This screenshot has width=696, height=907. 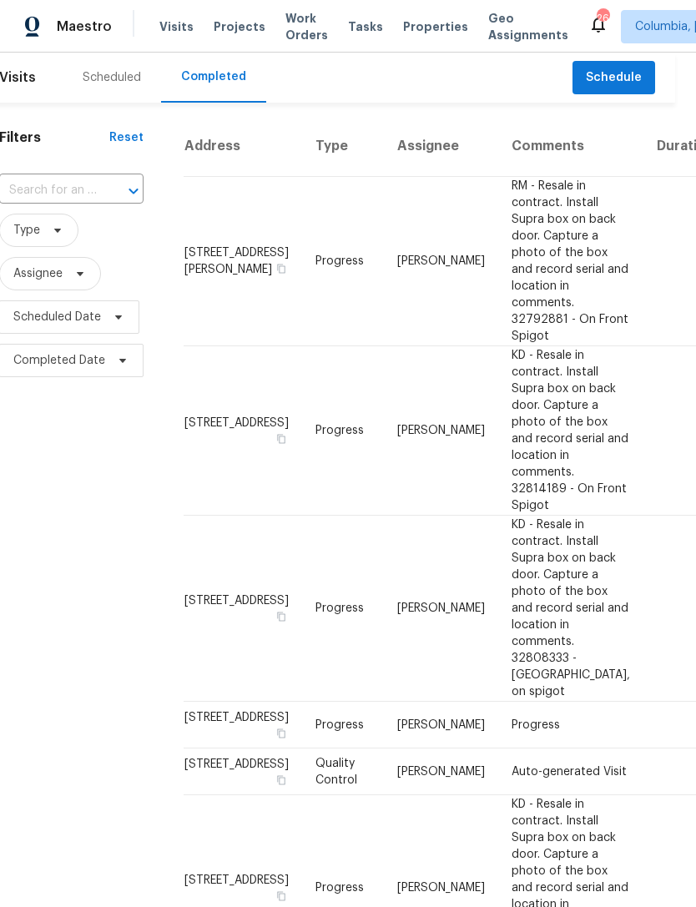 I want to click on span: Maestro, so click(x=84, y=27).